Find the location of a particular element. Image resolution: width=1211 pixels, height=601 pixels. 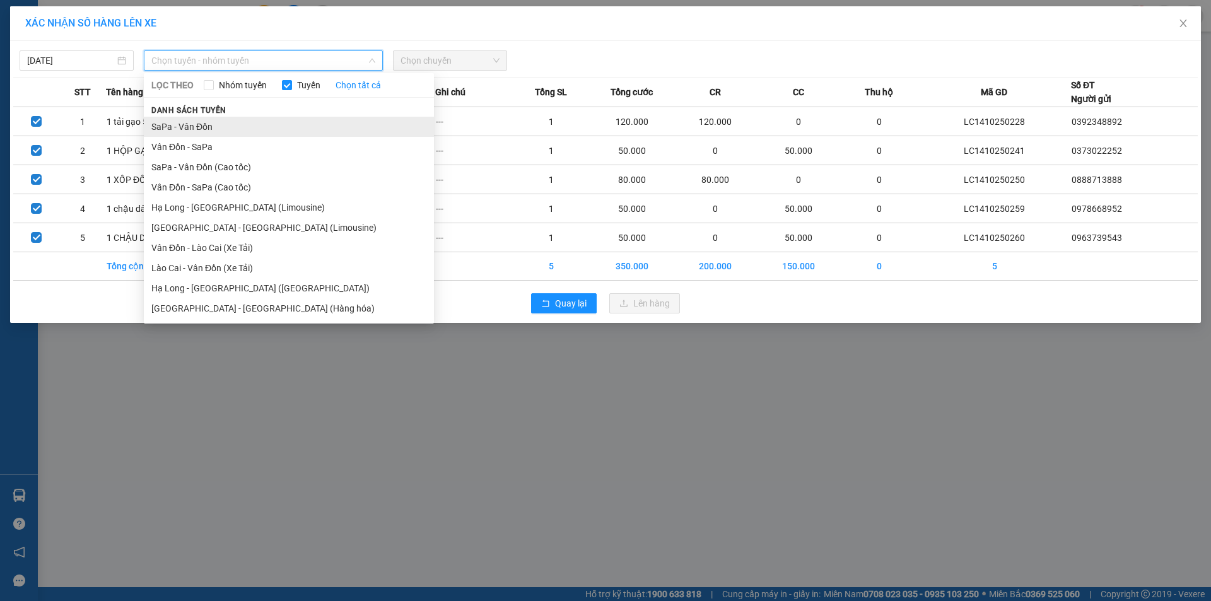

span: Quay lại is located at coordinates (571, 303).